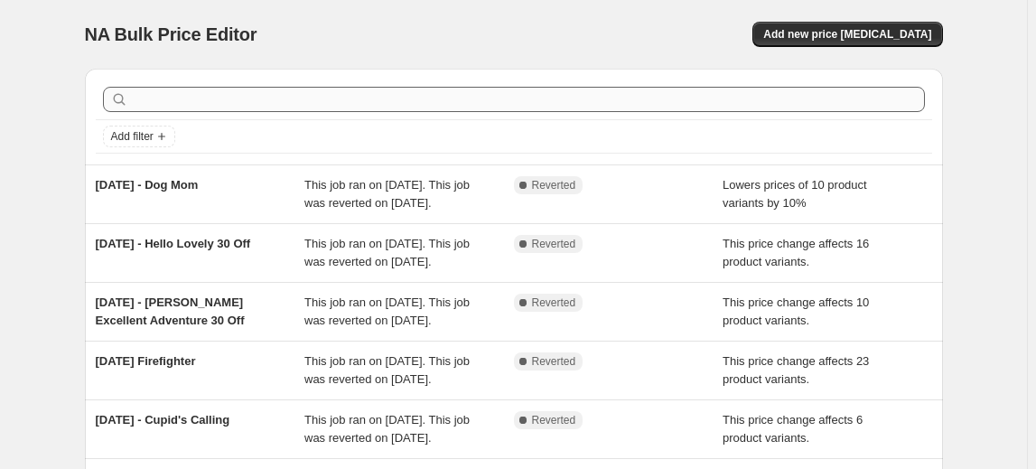  Describe the element at coordinates (792, 428) in the screenshot. I see `span: This price change affects 6 product variants.` at that location.